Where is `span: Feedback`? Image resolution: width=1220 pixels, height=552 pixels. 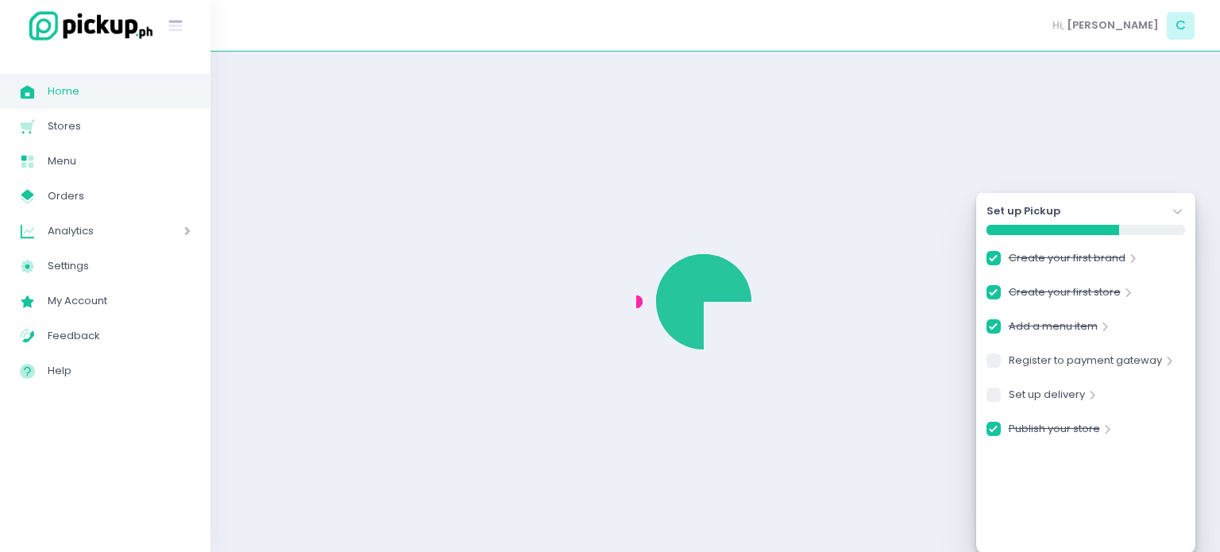
span: Feedback is located at coordinates (119, 336).